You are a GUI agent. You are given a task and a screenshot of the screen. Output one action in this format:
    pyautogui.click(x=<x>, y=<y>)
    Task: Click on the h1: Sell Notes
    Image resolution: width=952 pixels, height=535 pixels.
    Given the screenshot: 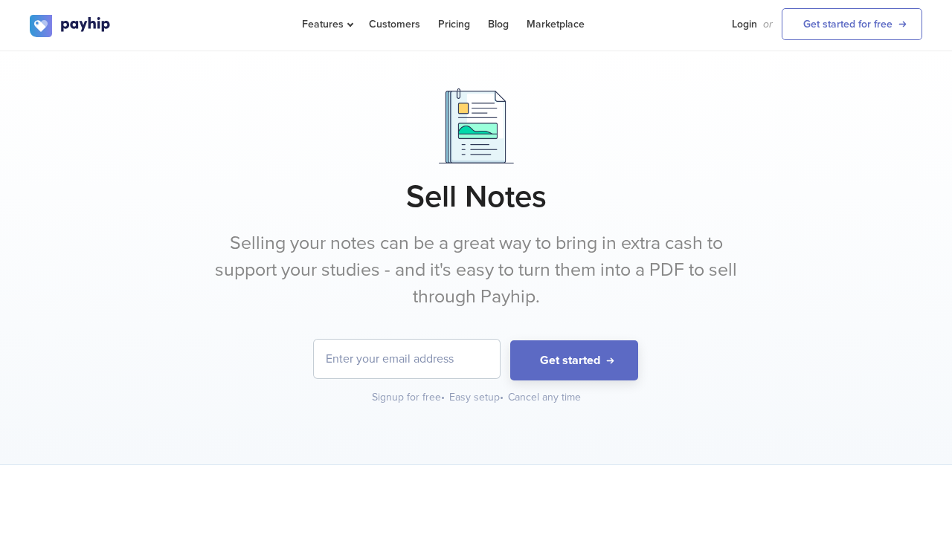 What is the action you would take?
    pyautogui.click(x=476, y=197)
    